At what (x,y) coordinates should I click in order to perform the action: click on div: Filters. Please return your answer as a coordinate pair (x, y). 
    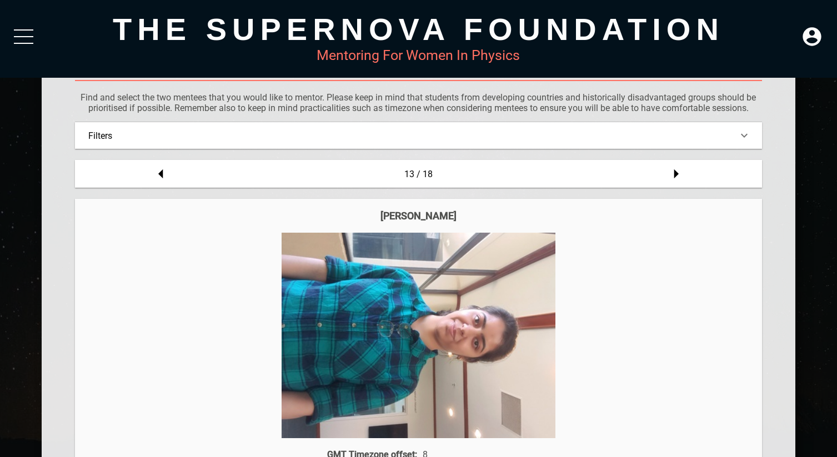
    Looking at the image, I should click on (418, 136).